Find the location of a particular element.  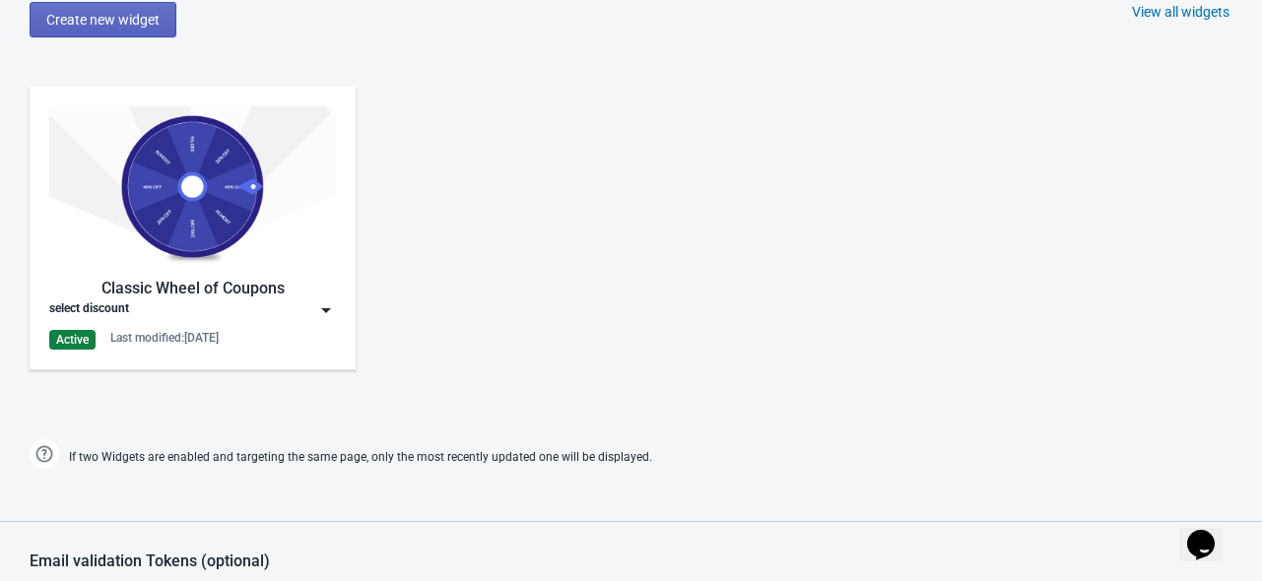

img: help.png is located at coordinates (44, 454).